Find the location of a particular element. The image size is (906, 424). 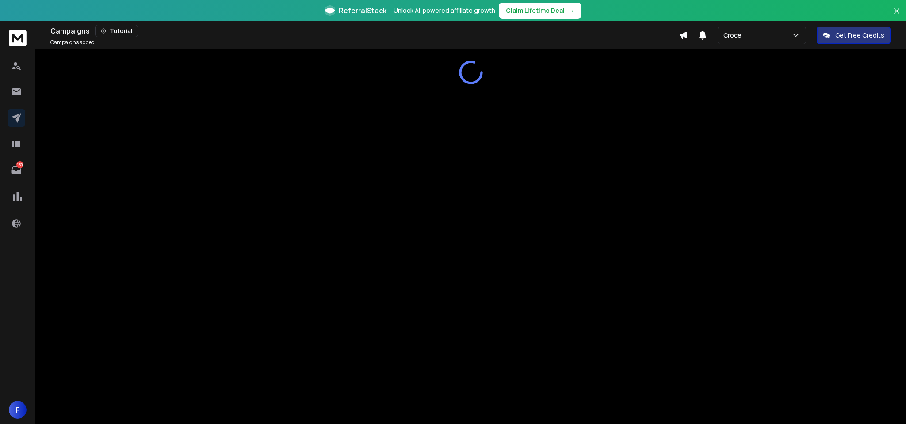

button: Claim Lifetime Deal→ is located at coordinates (540, 11).